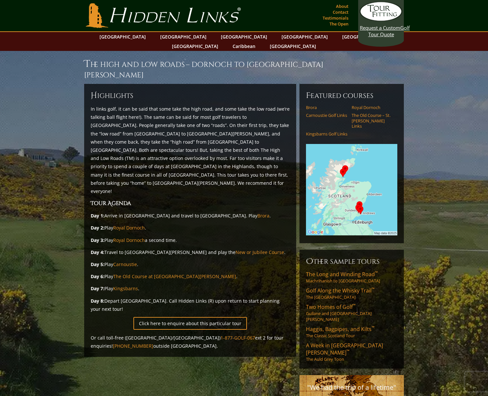  I want to click on strong: Day 8:, so click(97, 300).